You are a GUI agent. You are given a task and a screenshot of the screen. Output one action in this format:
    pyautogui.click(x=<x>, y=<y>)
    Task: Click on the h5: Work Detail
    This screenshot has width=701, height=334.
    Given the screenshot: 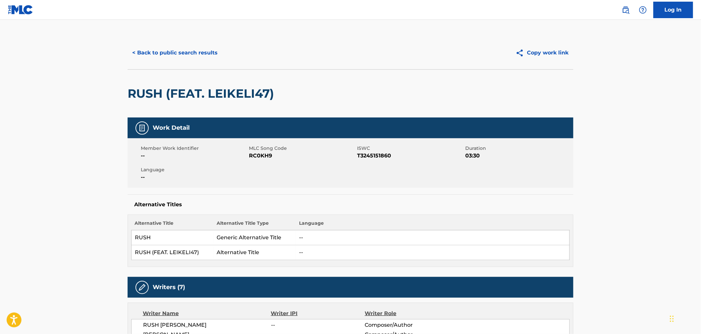 What is the action you would take?
    pyautogui.click(x=171, y=128)
    